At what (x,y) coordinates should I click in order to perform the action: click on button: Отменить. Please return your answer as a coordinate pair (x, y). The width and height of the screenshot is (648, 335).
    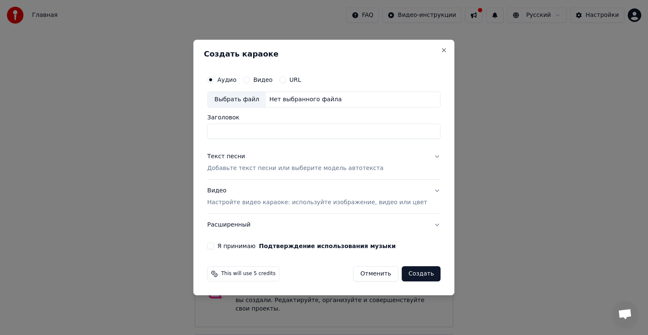
    Looking at the image, I should click on (376, 274).